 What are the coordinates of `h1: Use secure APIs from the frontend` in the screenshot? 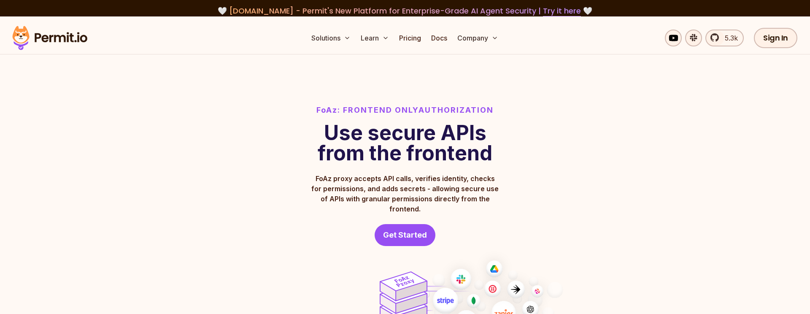 It's located at (405, 143).